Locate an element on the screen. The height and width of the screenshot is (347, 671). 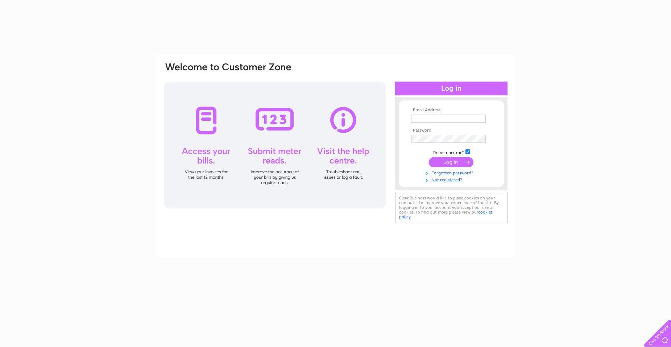
a: Forgotten password? is located at coordinates (452, 172).